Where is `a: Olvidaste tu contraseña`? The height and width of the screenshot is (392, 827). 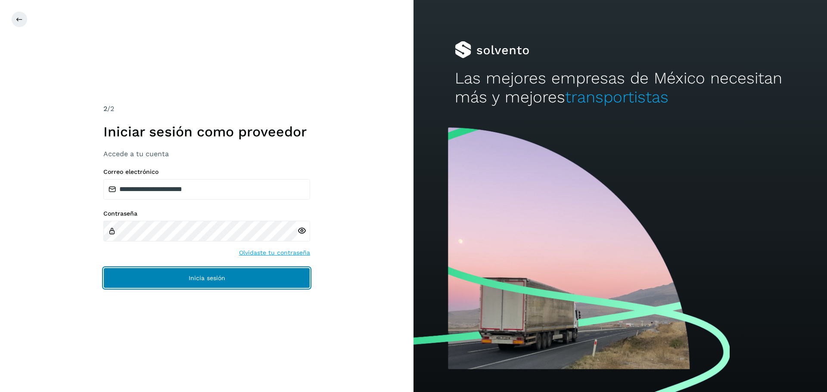
a: Olvidaste tu contraseña is located at coordinates (274, 253).